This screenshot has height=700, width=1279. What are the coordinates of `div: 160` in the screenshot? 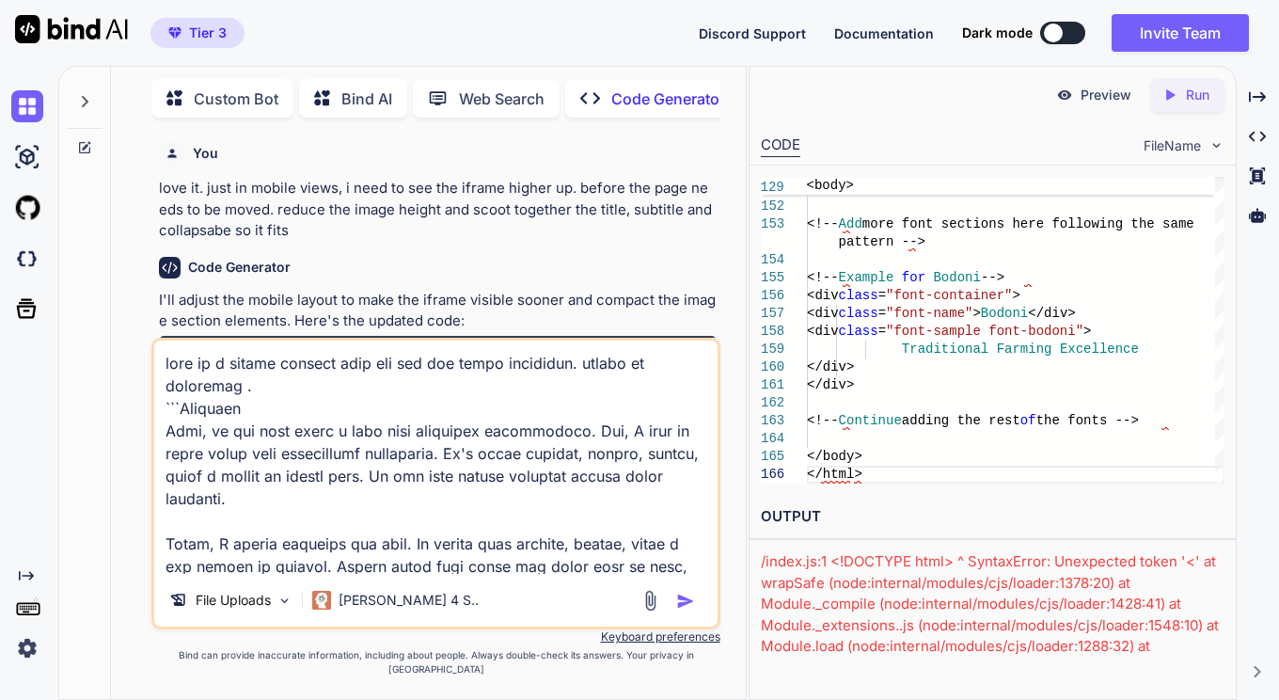 It's located at (771, 367).